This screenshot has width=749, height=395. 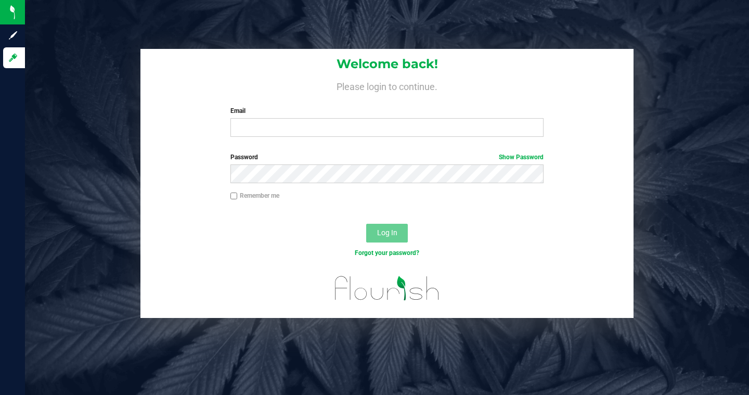 I want to click on inline-svg: Log in, so click(x=13, y=58).